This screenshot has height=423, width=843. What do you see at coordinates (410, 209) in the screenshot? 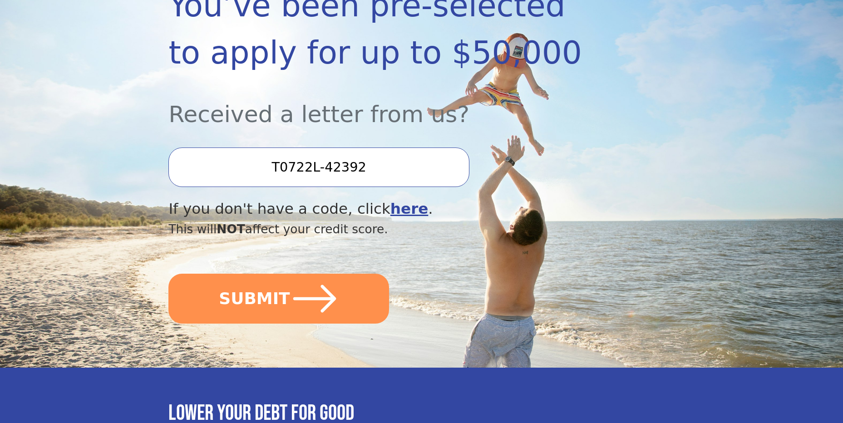
I see `a: here` at bounding box center [410, 209].